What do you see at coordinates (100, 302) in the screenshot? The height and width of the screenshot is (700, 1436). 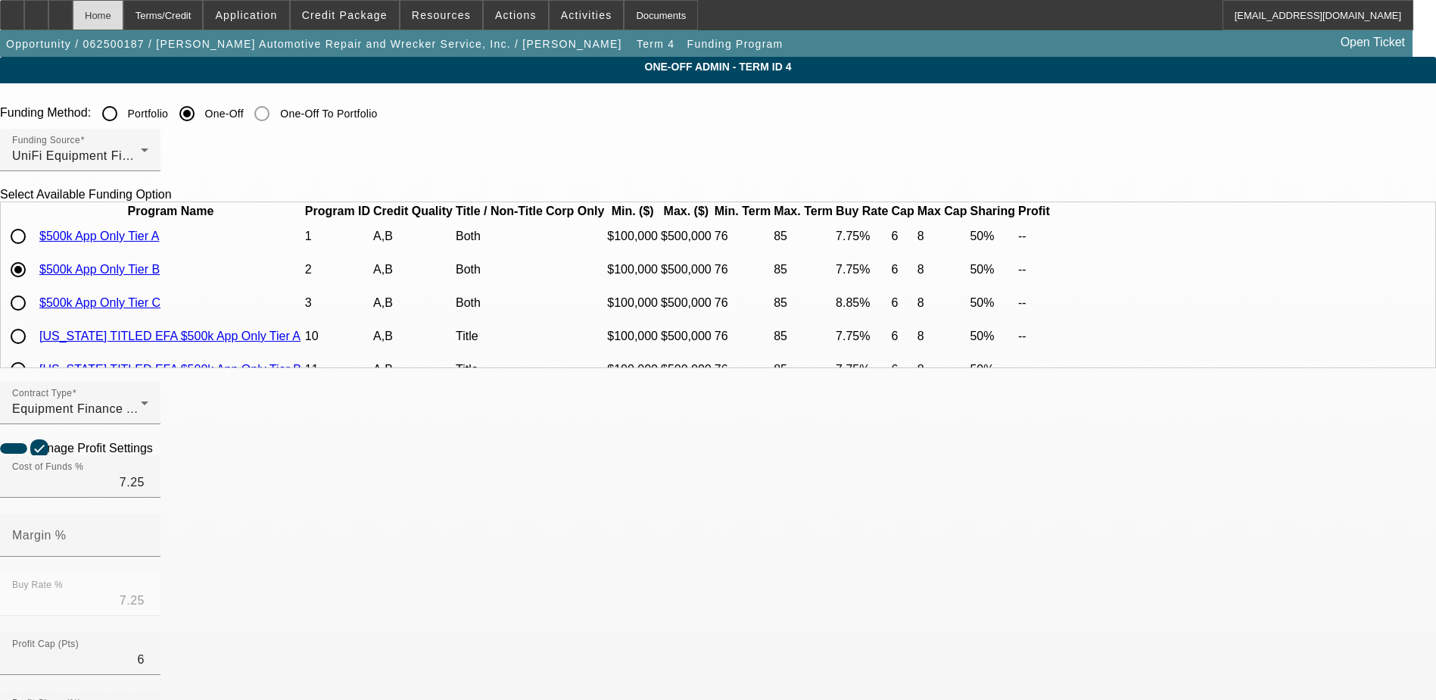 I see `a: $500k App Only Tier C` at bounding box center [100, 302].